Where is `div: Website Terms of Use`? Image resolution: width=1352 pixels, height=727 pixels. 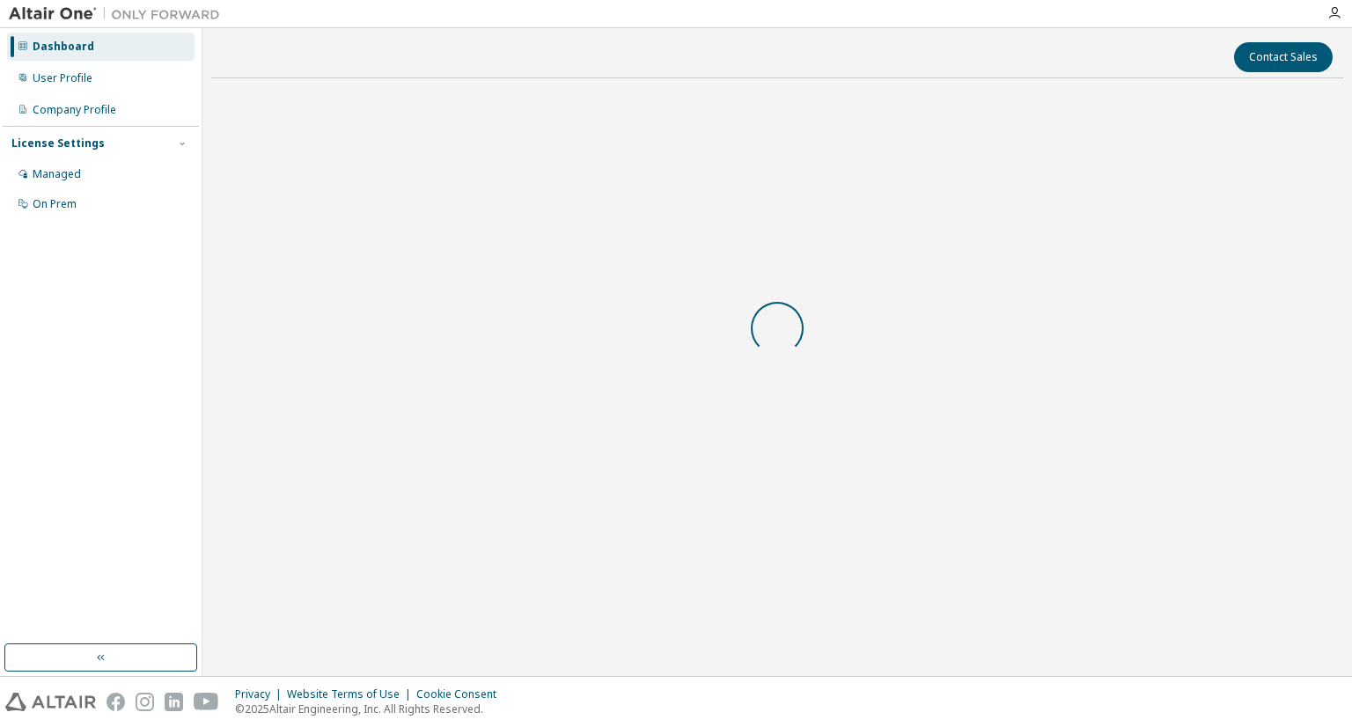 div: Website Terms of Use is located at coordinates (351, 695).